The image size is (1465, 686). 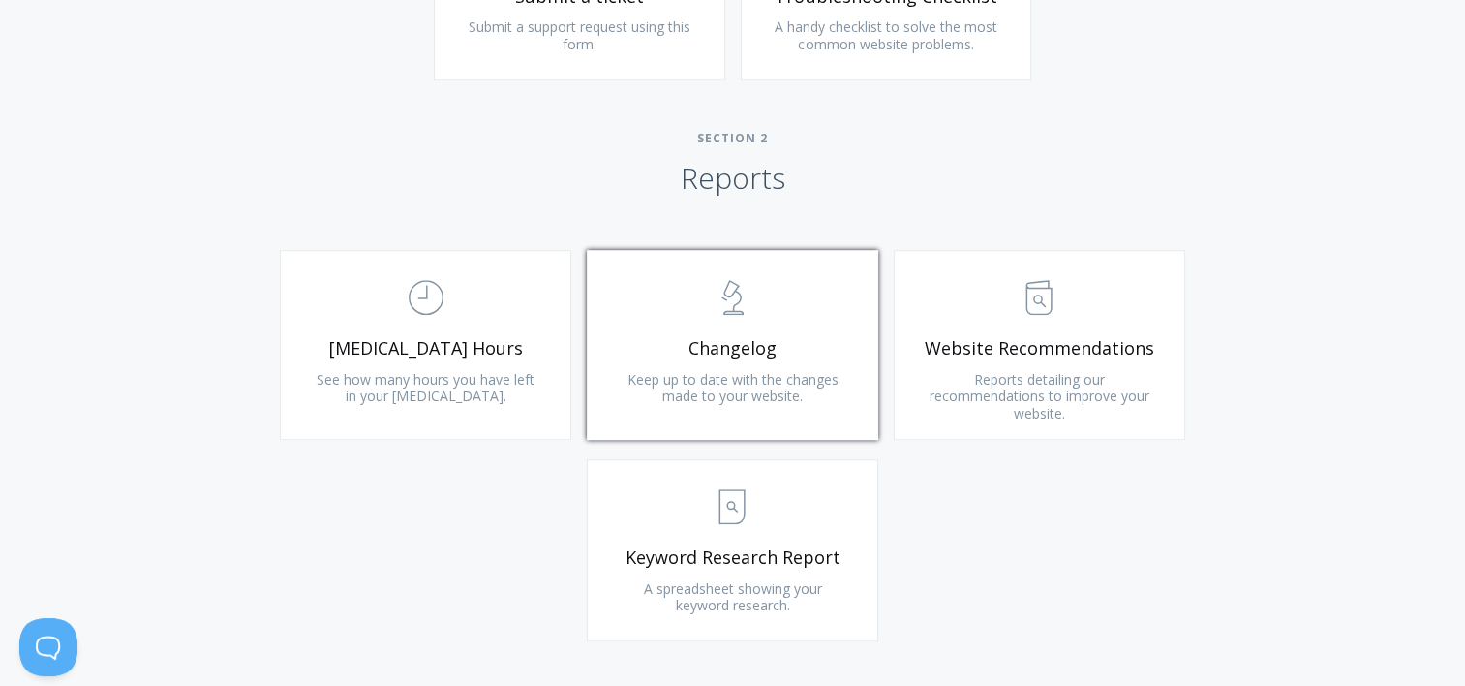 What do you see at coordinates (1039, 345) in the screenshot?
I see `a: Website Recommendations Reports detailing our recommendations to improve your website.` at bounding box center [1039, 345].